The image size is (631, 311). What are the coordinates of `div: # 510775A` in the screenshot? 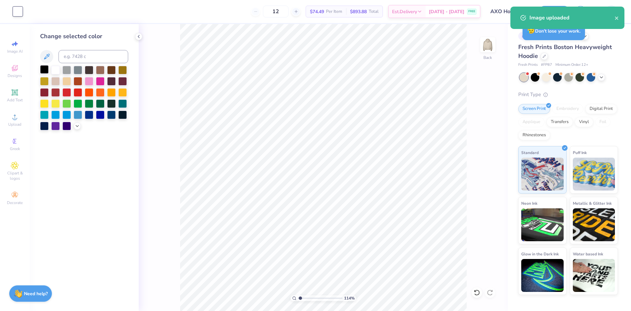 It's located at (532, 36).